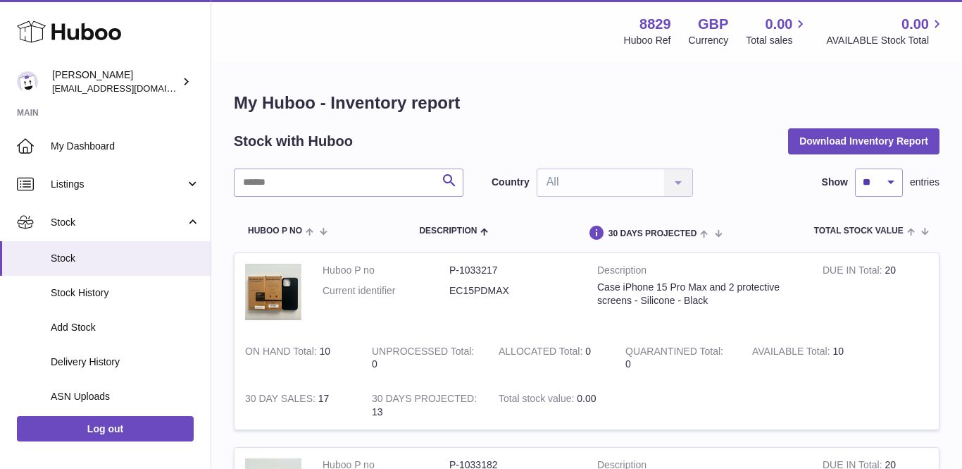 This screenshot has width=962, height=469. I want to click on span: Delivery History, so click(125, 361).